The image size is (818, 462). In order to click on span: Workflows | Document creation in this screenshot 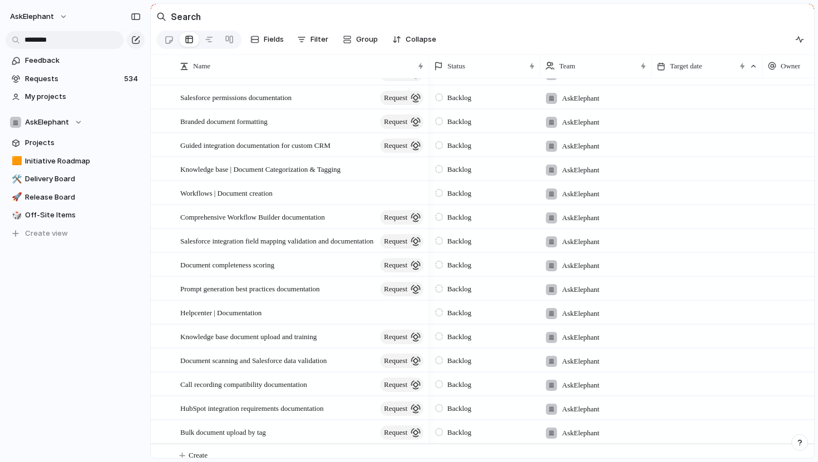, I will do `click(226, 192)`.